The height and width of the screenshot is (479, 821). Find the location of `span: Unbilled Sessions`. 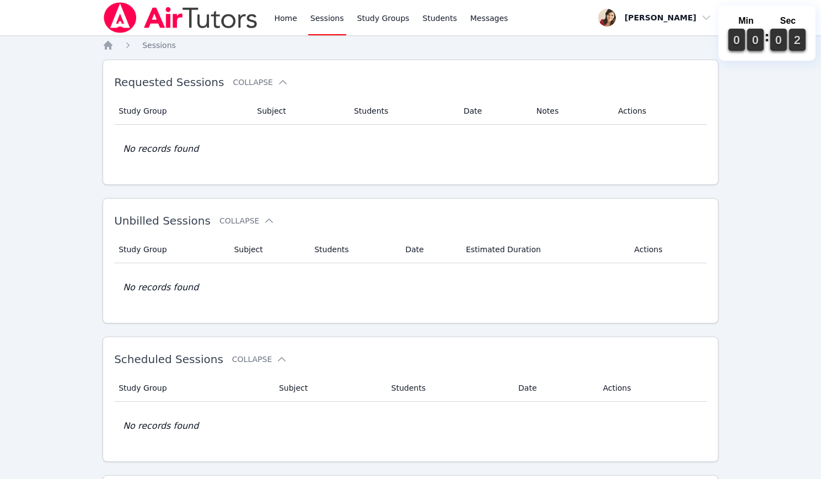

span: Unbilled Sessions is located at coordinates (162, 221).